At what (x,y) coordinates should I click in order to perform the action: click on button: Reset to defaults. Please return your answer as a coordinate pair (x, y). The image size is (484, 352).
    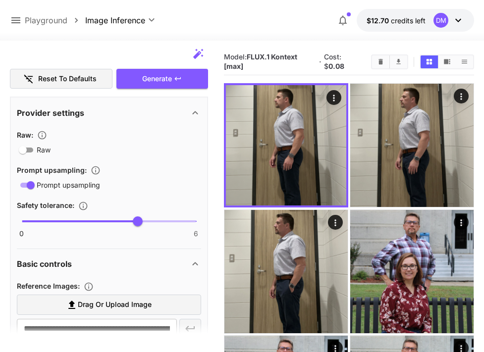
    Looking at the image, I should click on (61, 79).